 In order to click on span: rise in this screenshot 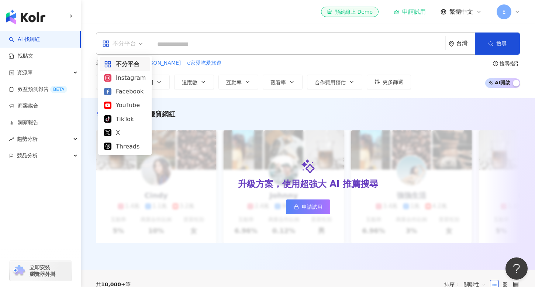, I will do `click(11, 139)`.